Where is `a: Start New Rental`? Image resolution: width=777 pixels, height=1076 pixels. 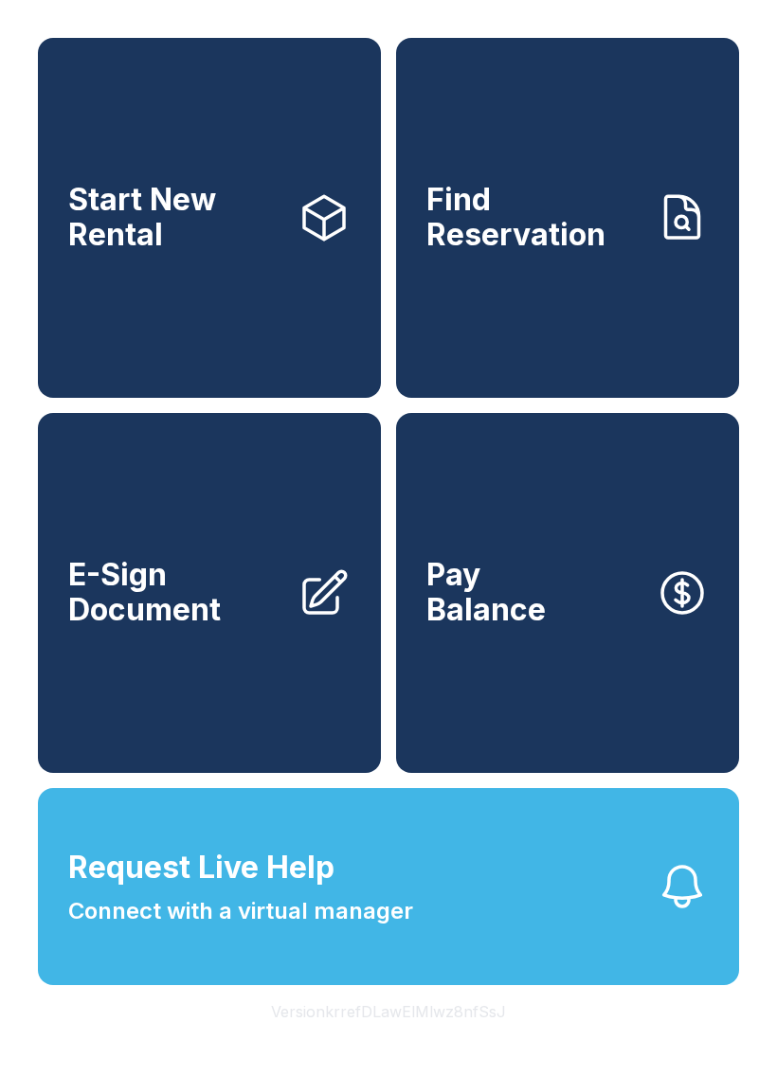 a: Start New Rental is located at coordinates (209, 218).